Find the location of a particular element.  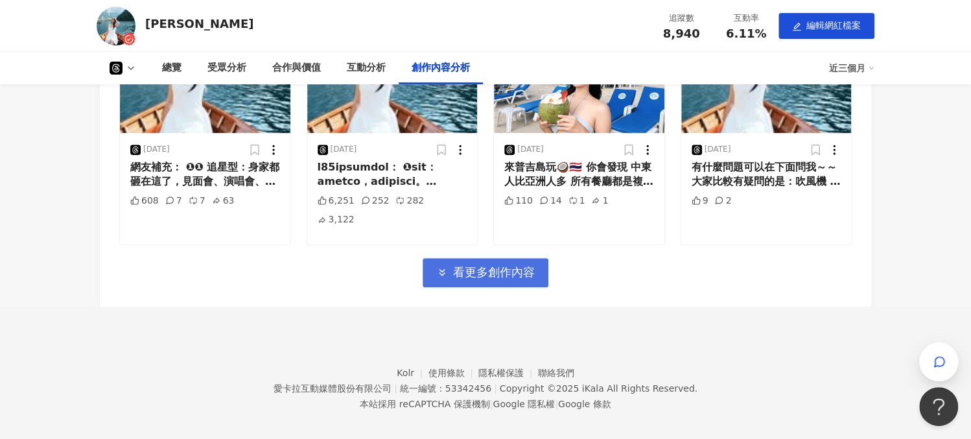

button: edit編輯網紅檔案 is located at coordinates (827, 26).